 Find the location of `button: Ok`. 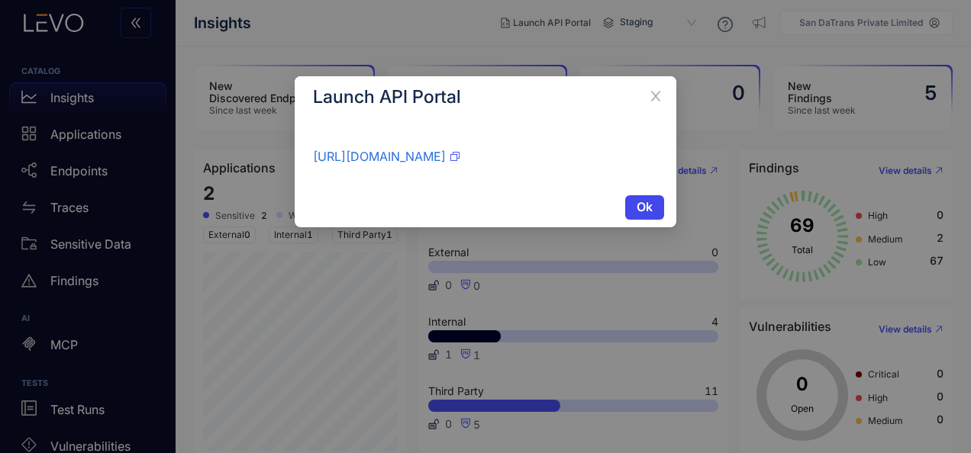

button: Ok is located at coordinates (644, 208).